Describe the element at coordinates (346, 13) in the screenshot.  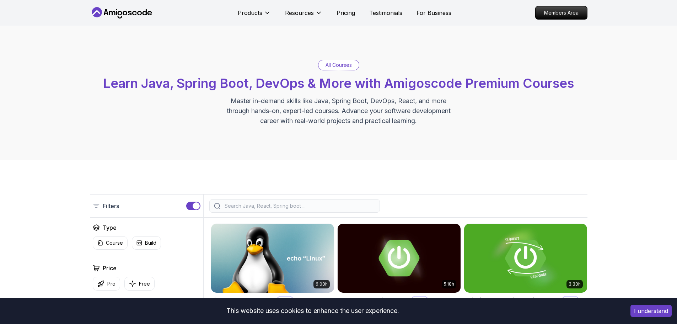
I see `p: Pricing` at that location.